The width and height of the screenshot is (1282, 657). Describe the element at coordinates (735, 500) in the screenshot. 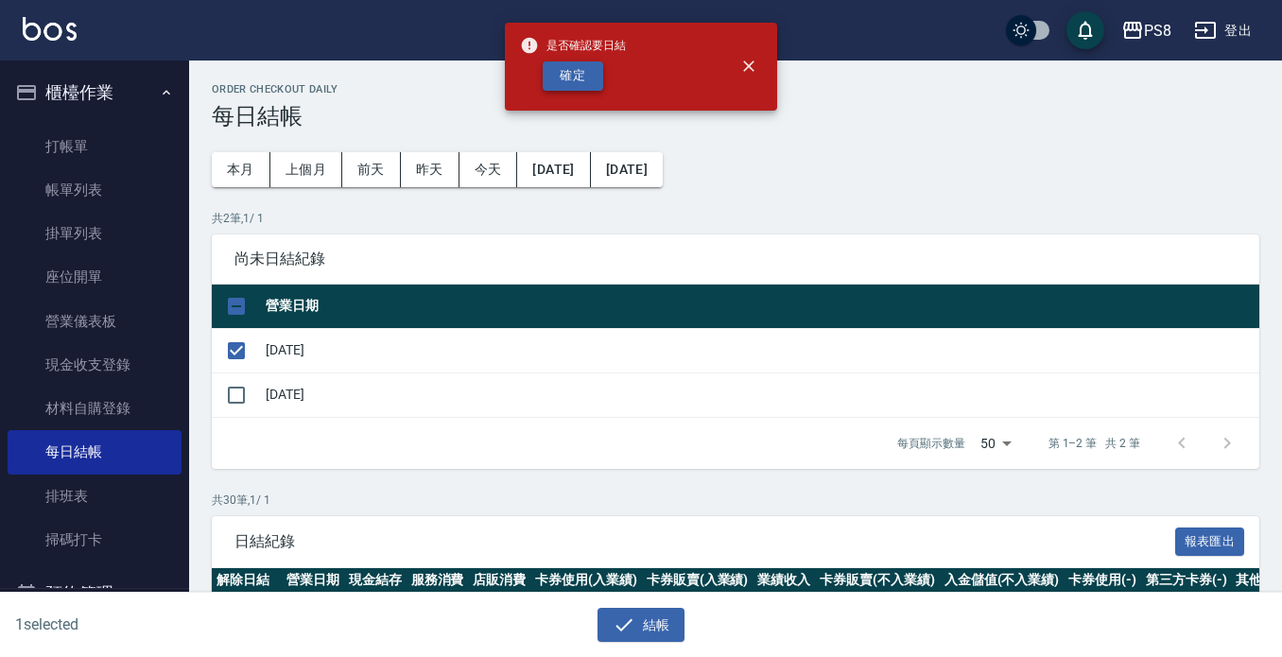

I see `p: 共 30 筆, 1 / 1` at that location.